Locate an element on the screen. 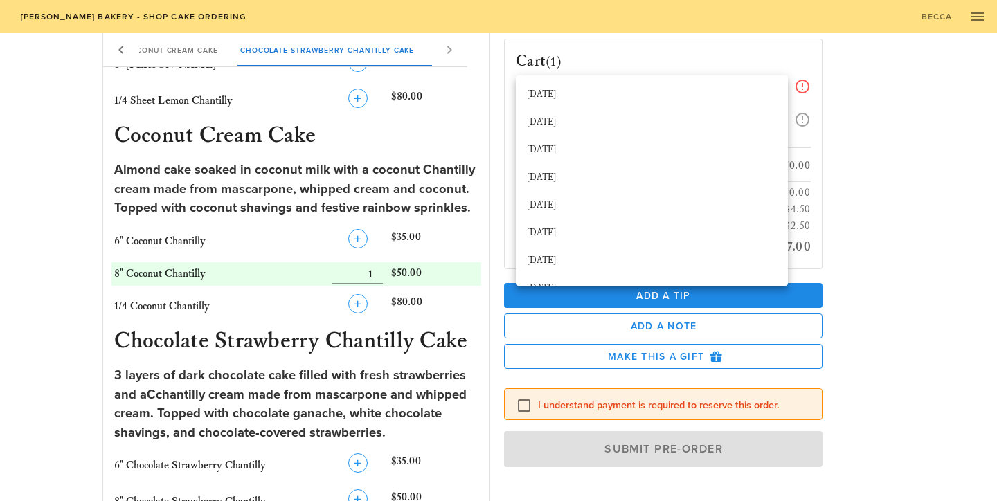 The width and height of the screenshot is (997, 501). span: 1/4 Coconut Chantilly is located at coordinates (162, 306).